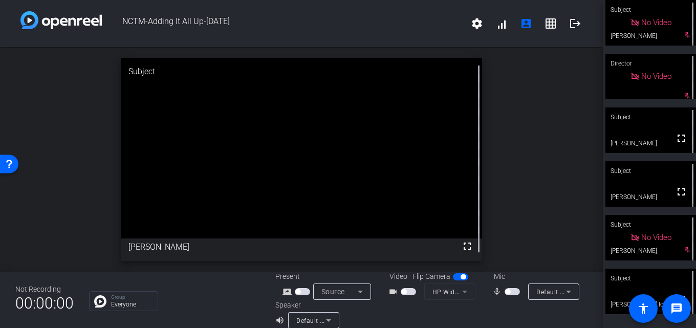  Describe the element at coordinates (651, 63) in the screenshot. I see `div: Director` at that location.